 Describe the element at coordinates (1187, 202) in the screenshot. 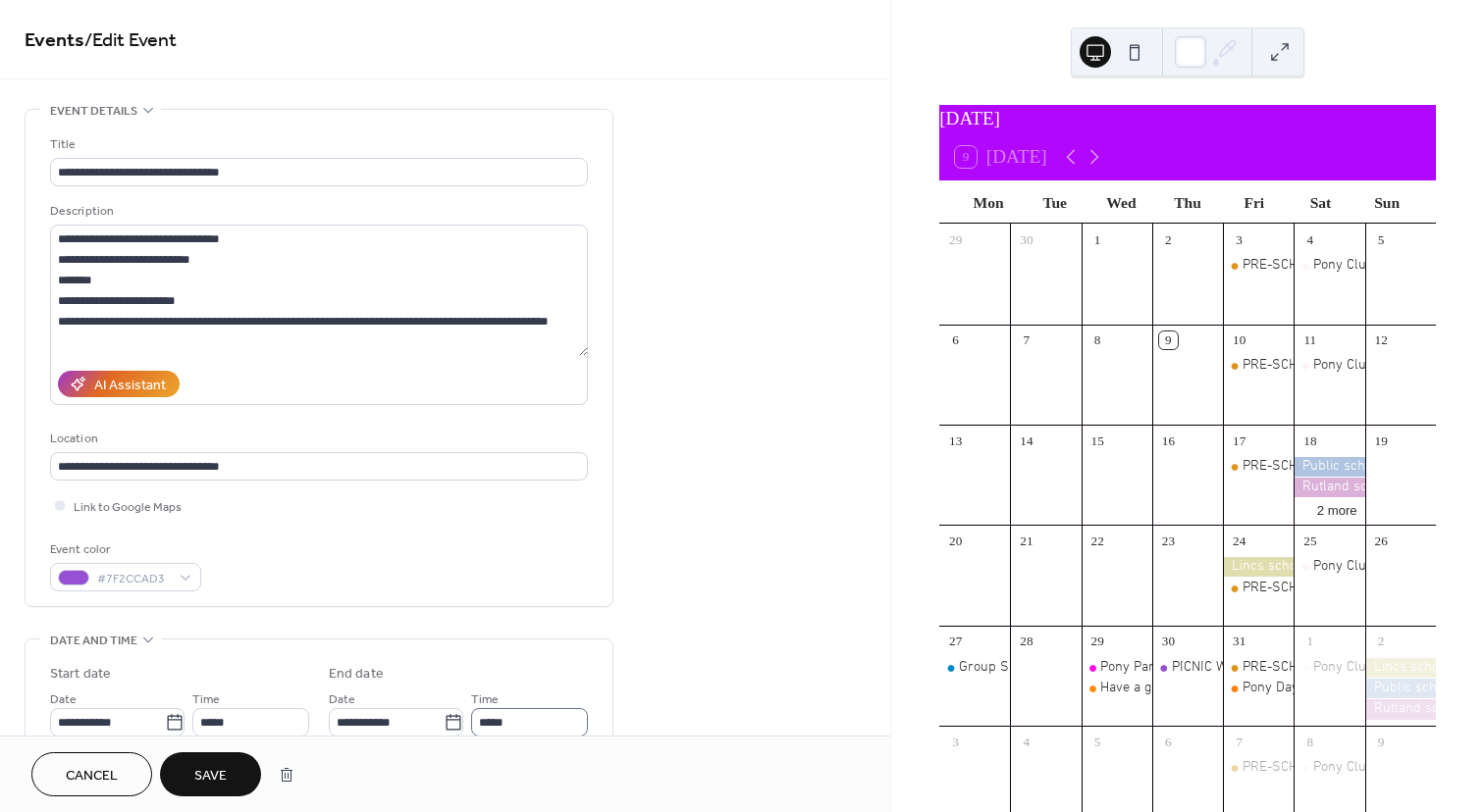

I see `div: Thu` at that location.